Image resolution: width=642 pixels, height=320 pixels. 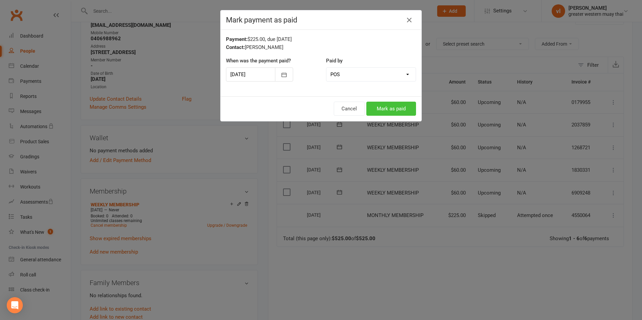 I want to click on label: Paid by, so click(x=334, y=61).